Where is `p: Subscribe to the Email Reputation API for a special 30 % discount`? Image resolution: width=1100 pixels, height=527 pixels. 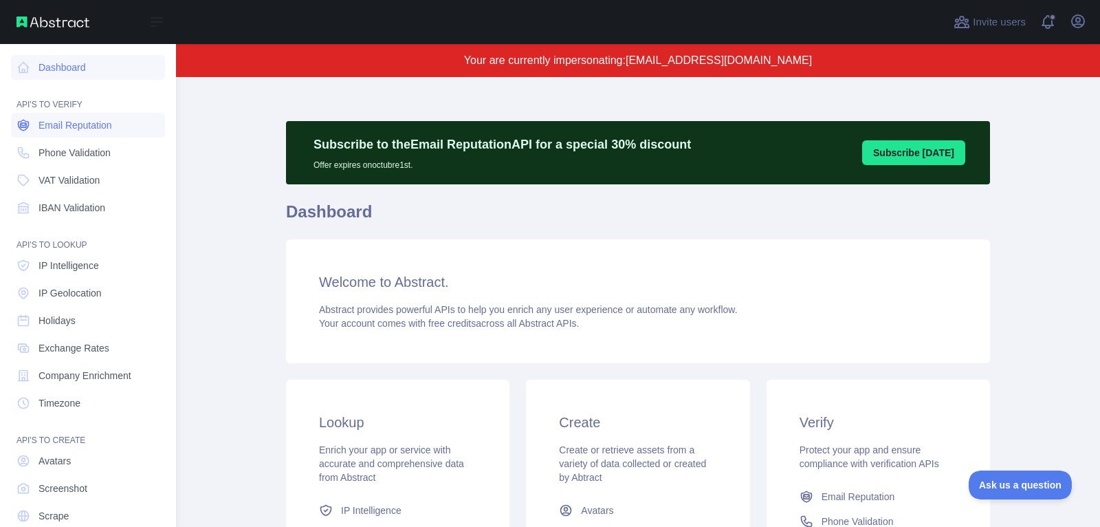
p: Subscribe to the Email Reputation API for a special 30 % discount is located at coordinates (502, 144).